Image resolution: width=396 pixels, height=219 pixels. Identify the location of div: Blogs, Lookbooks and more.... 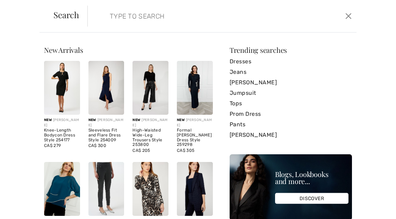
(312, 178).